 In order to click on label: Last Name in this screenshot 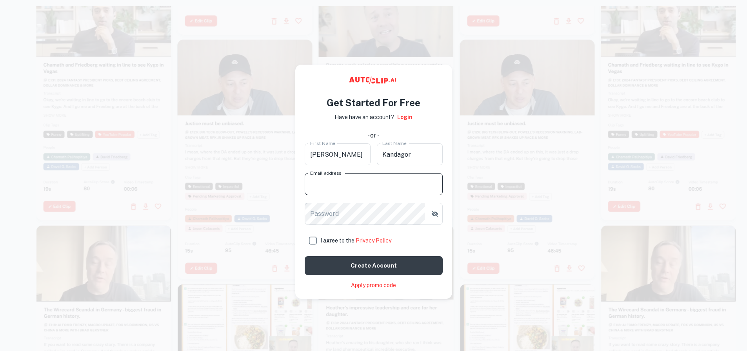, I will do `click(394, 143)`.